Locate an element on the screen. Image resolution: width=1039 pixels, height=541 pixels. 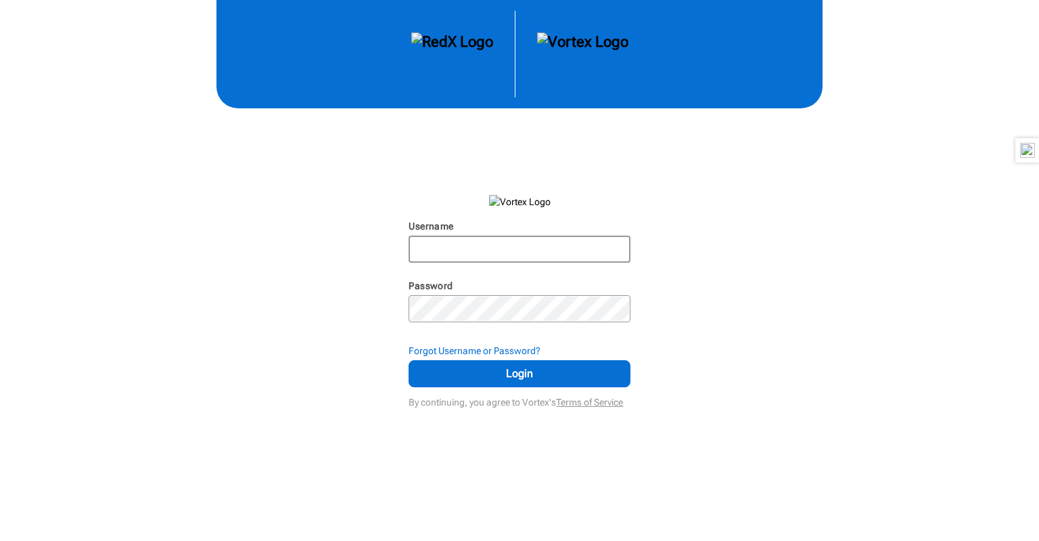
a: Terms of Service is located at coordinates (589, 402).